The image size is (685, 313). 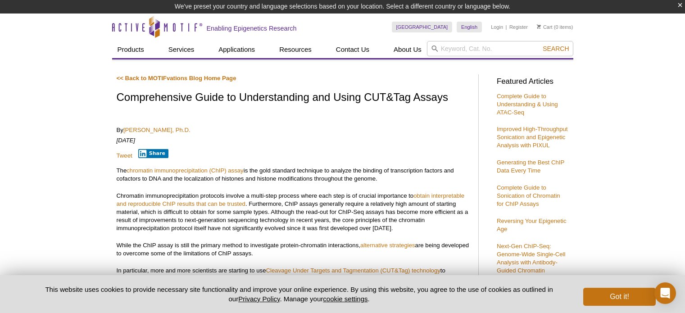 I want to click on button: Got it!, so click(x=619, y=297).